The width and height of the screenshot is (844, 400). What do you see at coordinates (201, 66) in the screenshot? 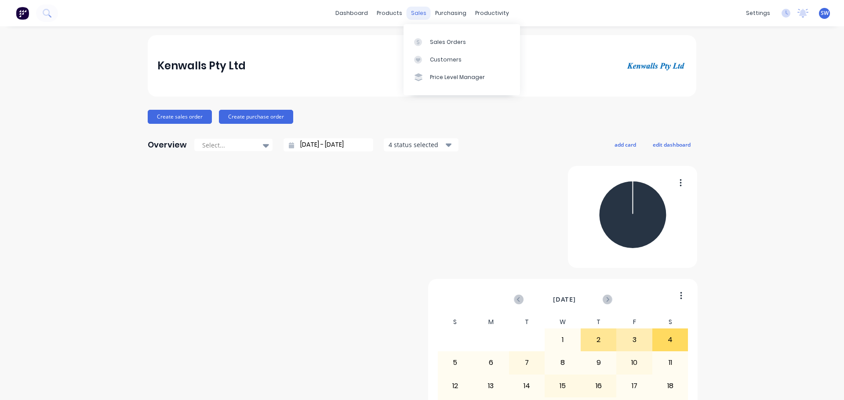
I see `div: Kenwalls Pty Ltd` at bounding box center [201, 66].